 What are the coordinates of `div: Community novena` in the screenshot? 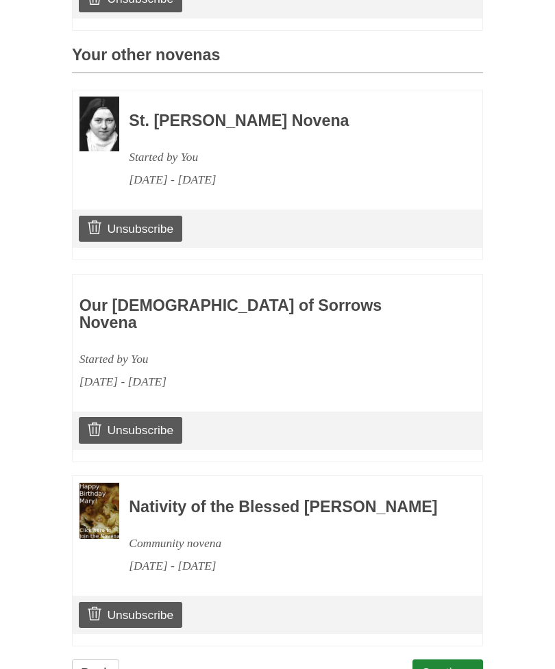 It's located at (287, 543).